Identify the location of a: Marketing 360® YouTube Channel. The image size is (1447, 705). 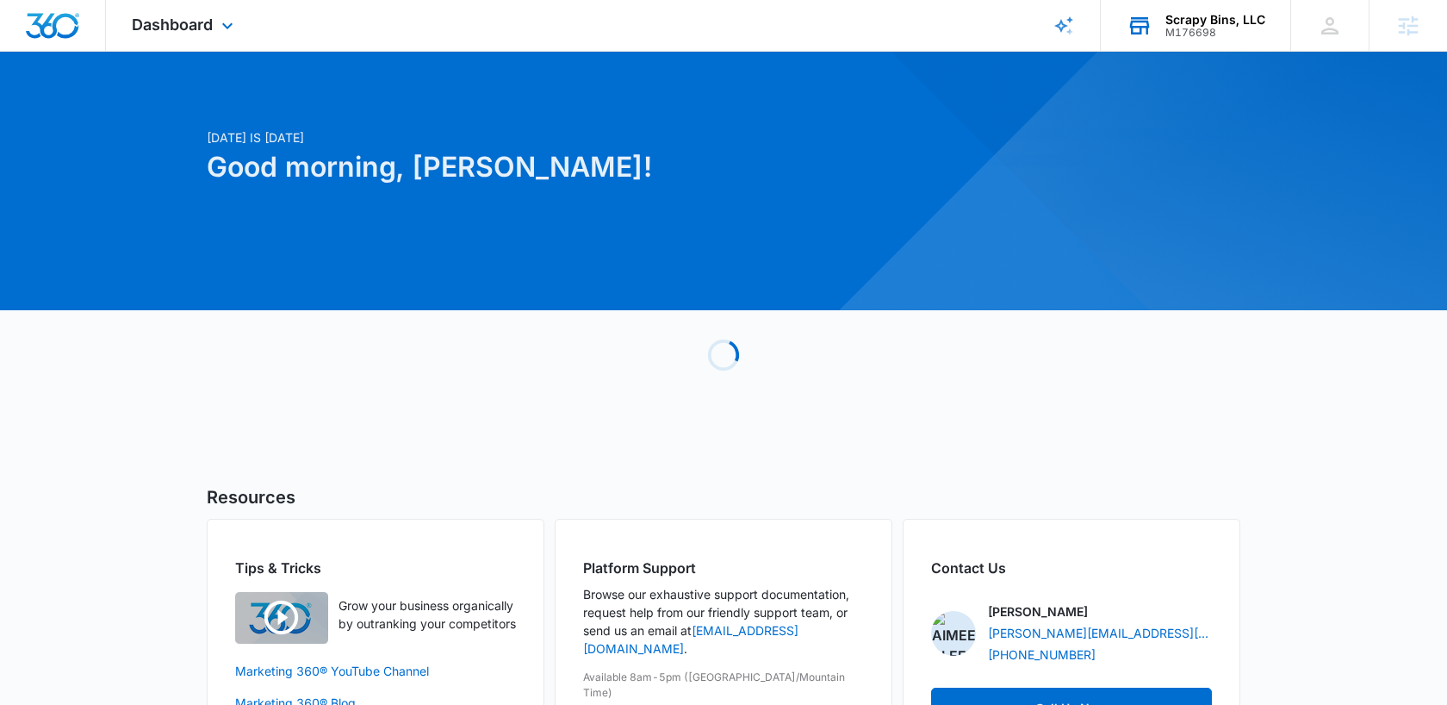
(376, 670).